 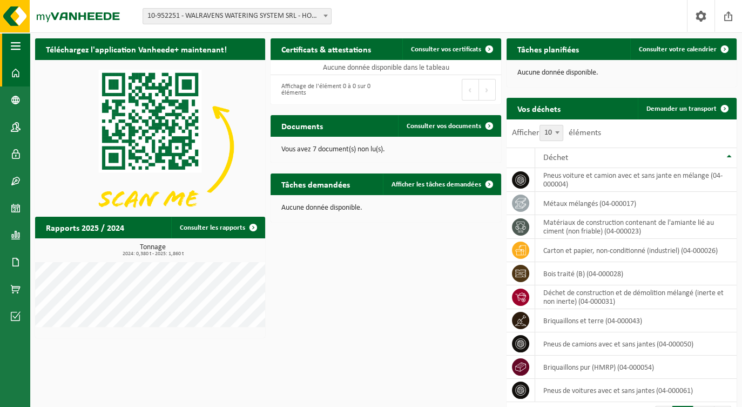 What do you see at coordinates (444, 126) in the screenshot?
I see `span: Consulter vos documents` at bounding box center [444, 126].